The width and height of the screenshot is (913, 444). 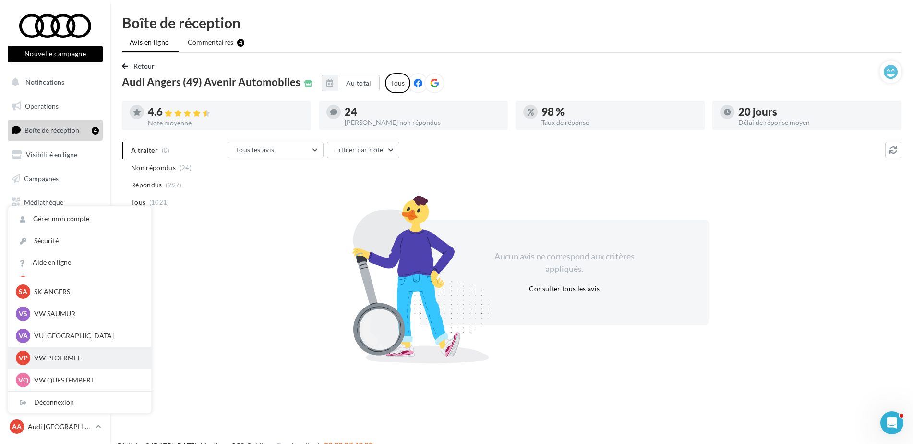 I want to click on a: Médiathèque, so click(x=55, y=202).